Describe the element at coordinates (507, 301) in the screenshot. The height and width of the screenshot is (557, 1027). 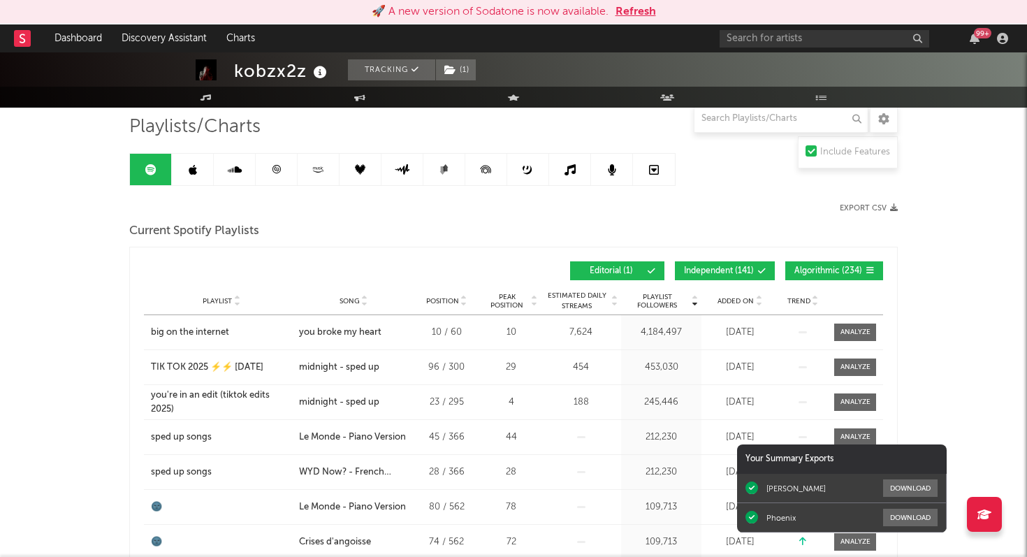
I see `span: Peak Position` at that location.